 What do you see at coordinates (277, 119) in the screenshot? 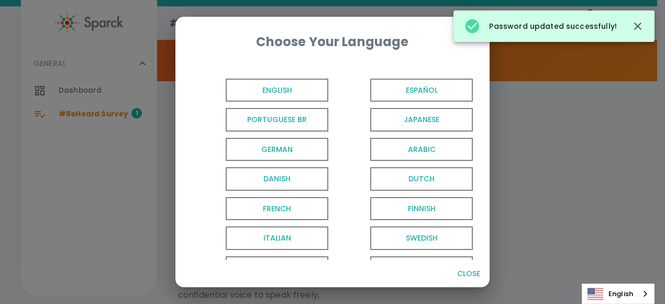
I see `span: Portuguese BR` at bounding box center [277, 119].